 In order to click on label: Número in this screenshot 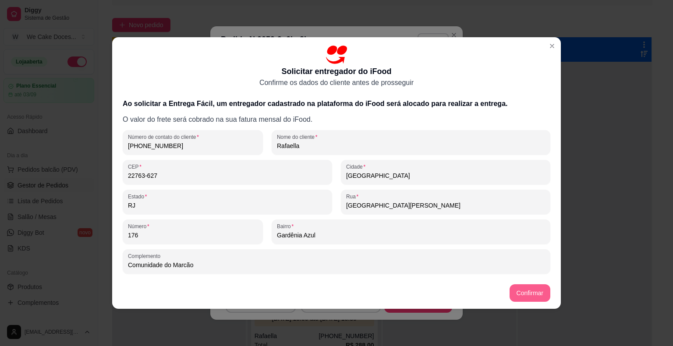, I will do `click(140, 226)`.